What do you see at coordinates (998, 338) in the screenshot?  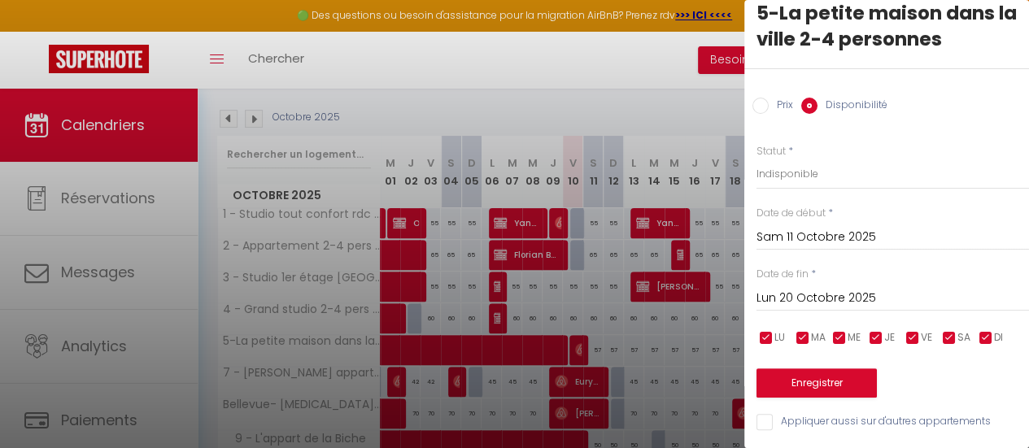 I see `span: DI` at bounding box center [998, 338].